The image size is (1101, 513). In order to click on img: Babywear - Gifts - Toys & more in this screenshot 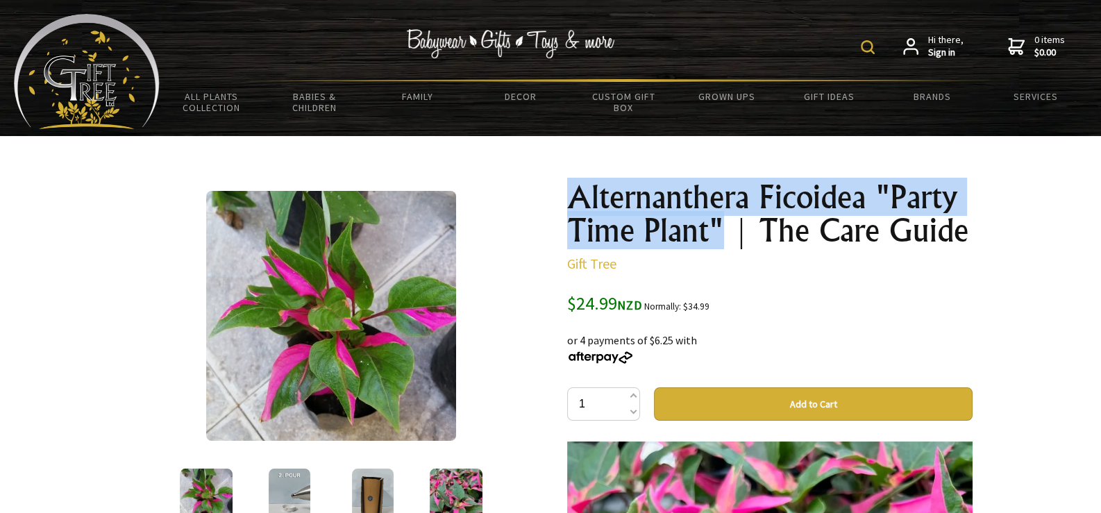, I will do `click(510, 44)`.